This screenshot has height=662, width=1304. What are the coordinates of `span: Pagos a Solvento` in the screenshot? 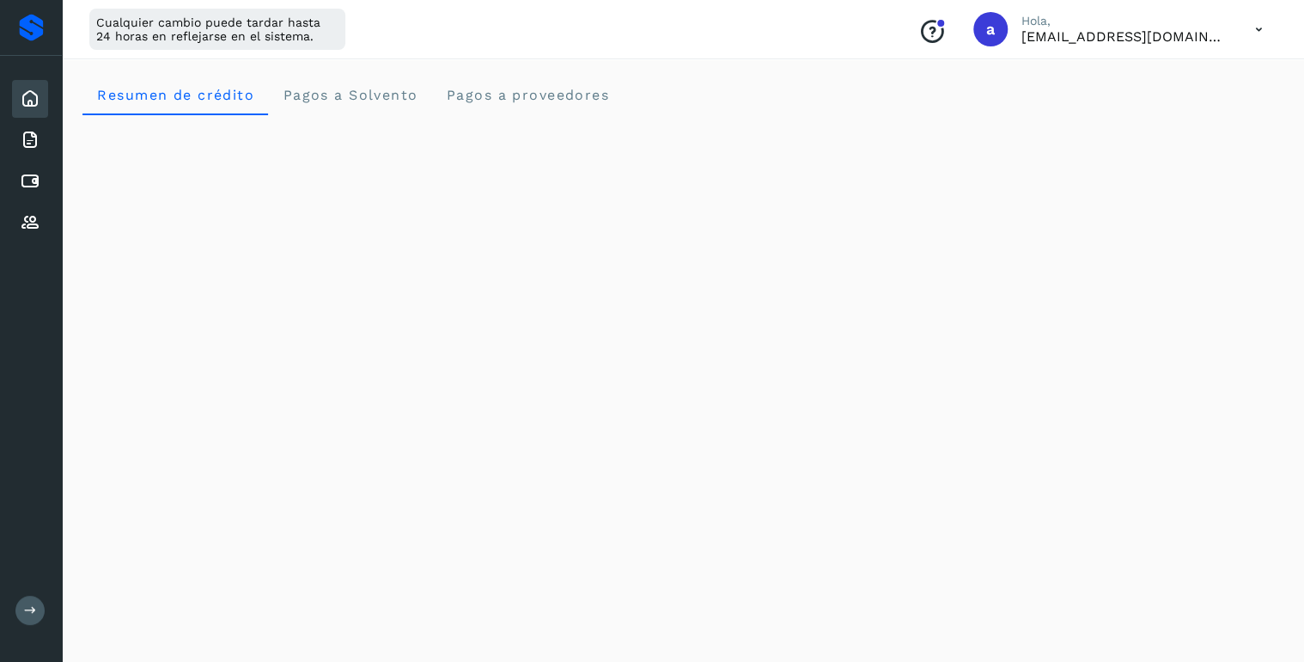 It's located at (350, 95).